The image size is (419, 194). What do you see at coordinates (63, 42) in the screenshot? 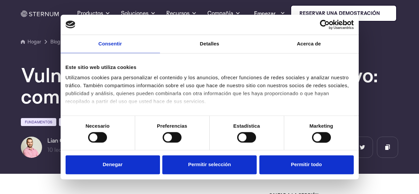
I see `a: Blog de IoT` at bounding box center [63, 42].